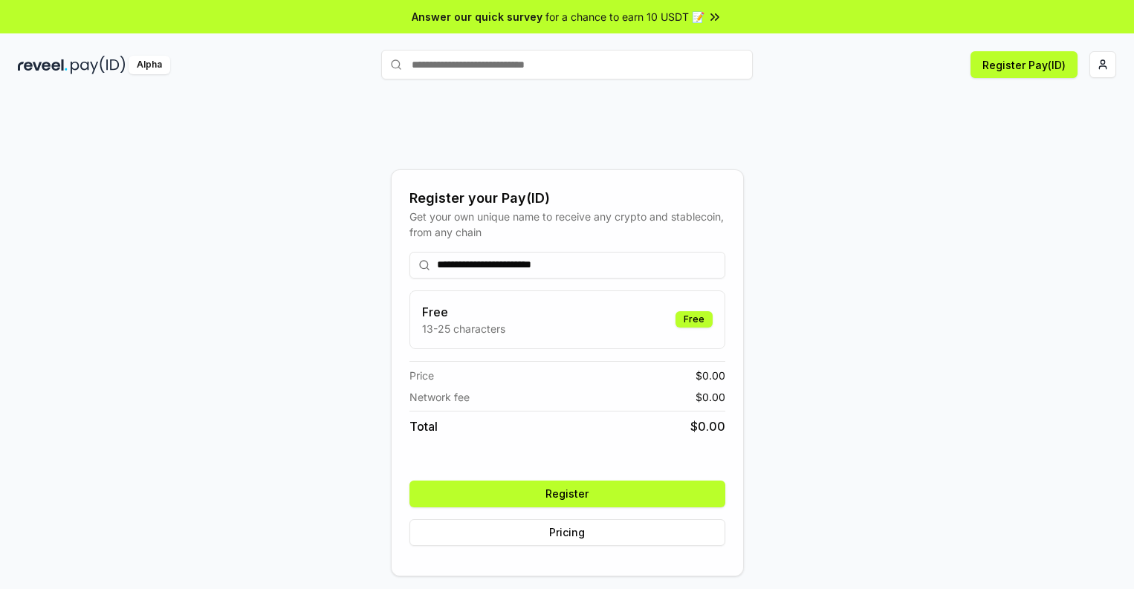  What do you see at coordinates (439, 397) in the screenshot?
I see `span: Network fee` at bounding box center [439, 397].